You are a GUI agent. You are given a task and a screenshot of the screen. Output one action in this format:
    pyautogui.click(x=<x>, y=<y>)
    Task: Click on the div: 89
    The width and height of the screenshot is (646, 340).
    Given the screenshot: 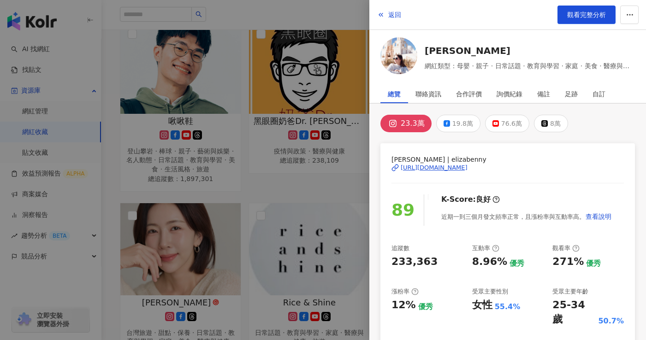 What is the action you would take?
    pyautogui.click(x=403, y=210)
    